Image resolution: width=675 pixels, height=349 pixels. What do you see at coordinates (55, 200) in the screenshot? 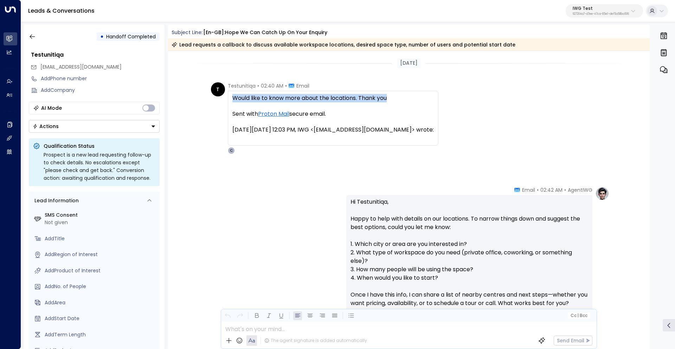
I see `div: Lead Information` at bounding box center [55, 200].